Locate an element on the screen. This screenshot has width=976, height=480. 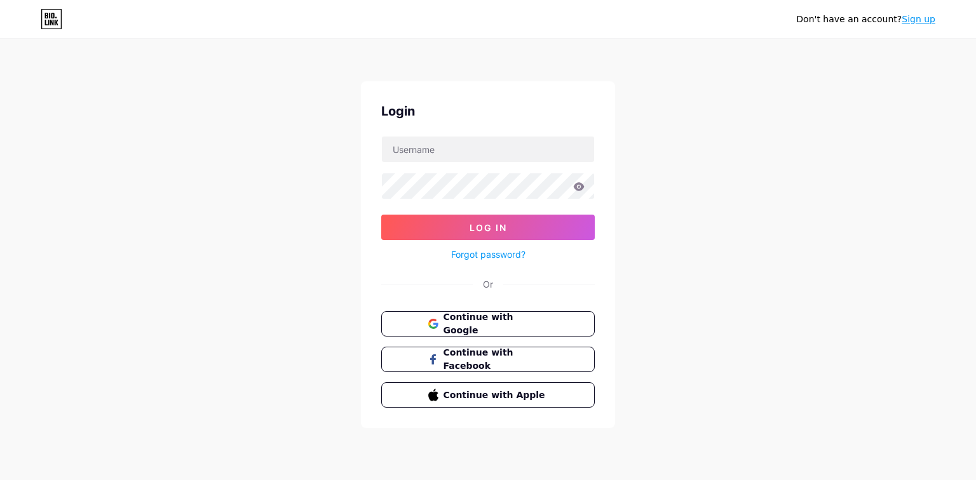
a: Sign up is located at coordinates (918, 19).